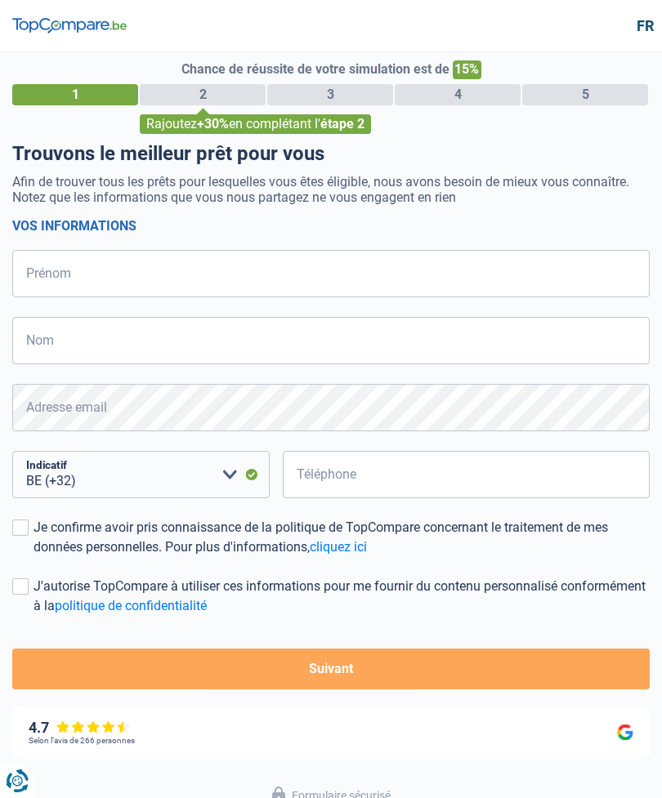  I want to click on div: Rajoutez en complétant l', so click(255, 124).